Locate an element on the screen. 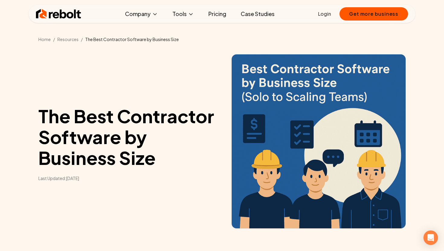  nav: Breadcrumb is located at coordinates (222, 39).